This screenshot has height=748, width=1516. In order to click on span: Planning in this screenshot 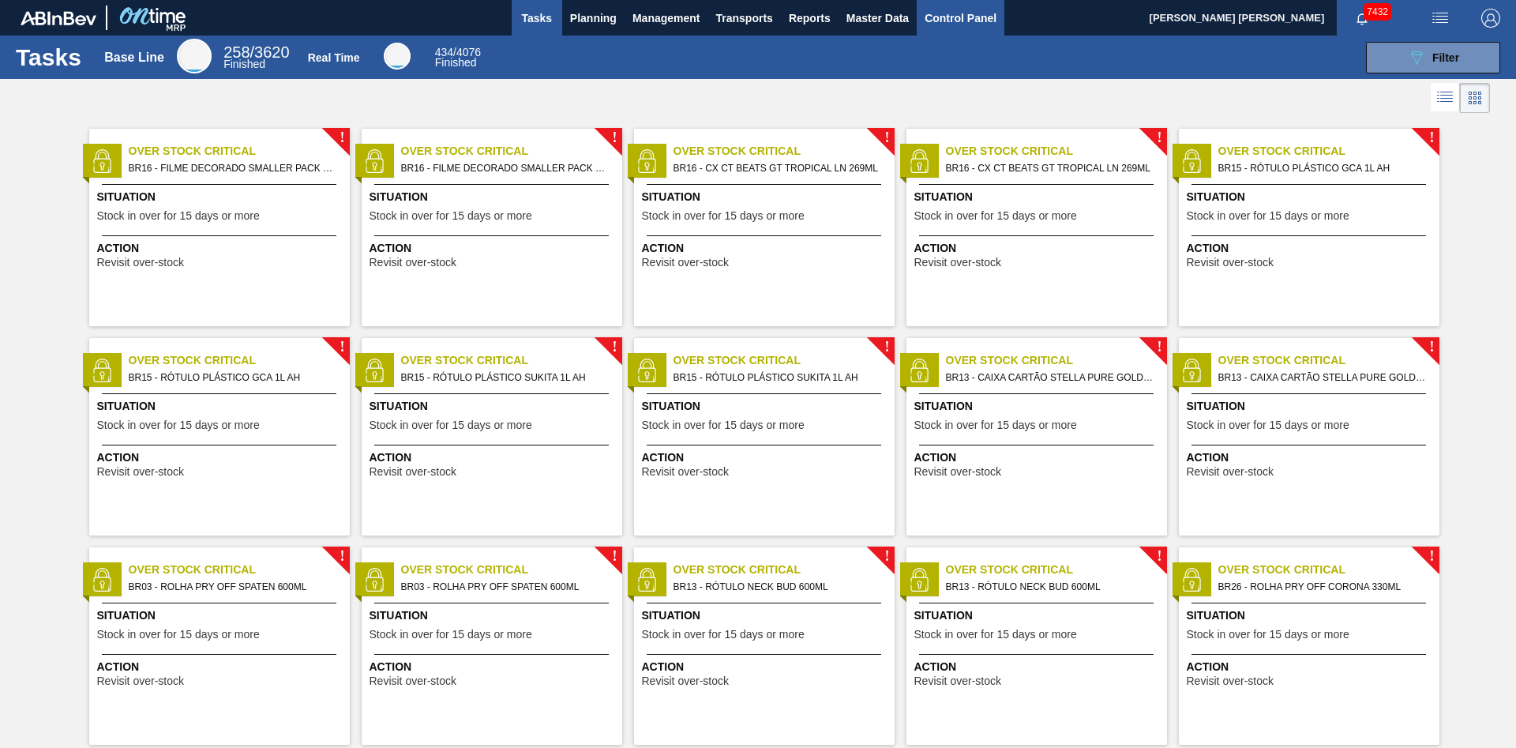, I will do `click(593, 18)`.